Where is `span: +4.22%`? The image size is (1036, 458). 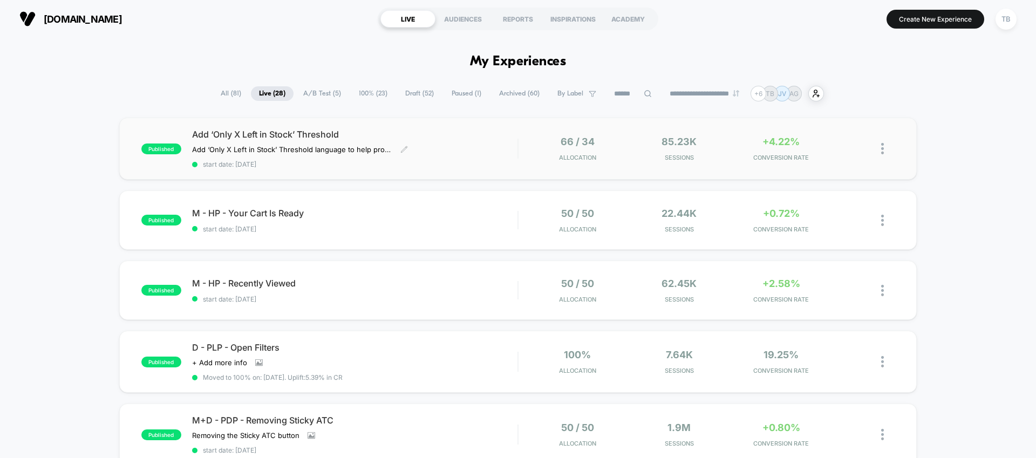
span: +4.22% is located at coordinates (781, 141).